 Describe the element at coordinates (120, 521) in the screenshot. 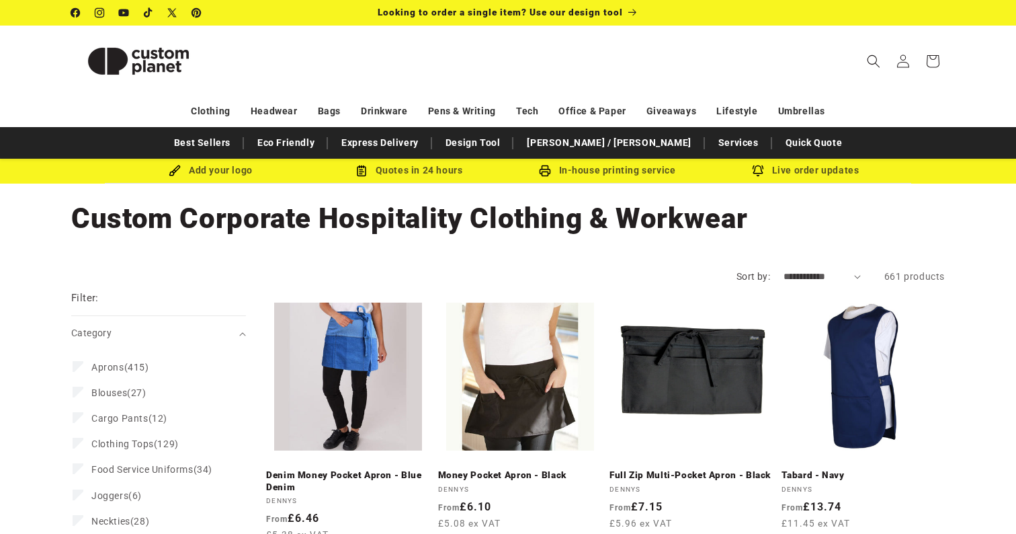

I see `span: (28)` at that location.